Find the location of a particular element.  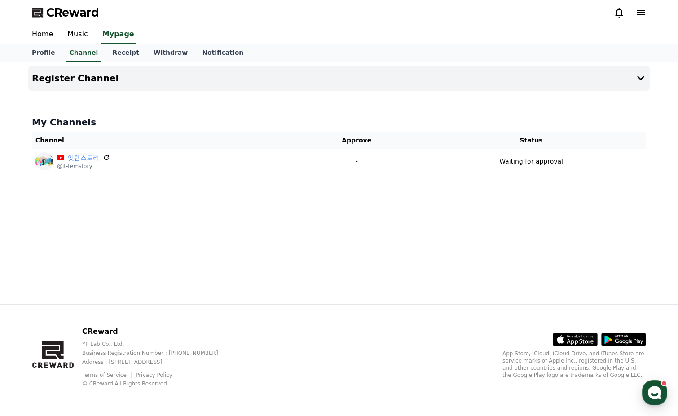

a: Receipt is located at coordinates (126, 53).